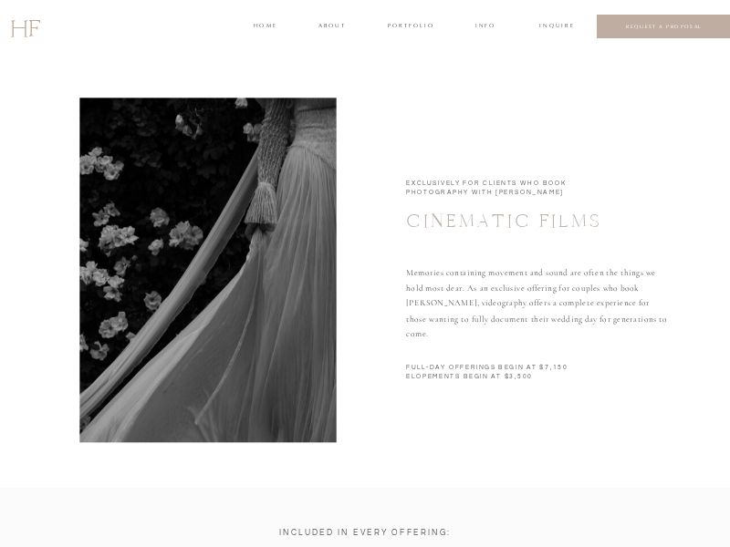 Image resolution: width=730 pixels, height=547 pixels. I want to click on h2: Included in every offering:, so click(364, 533).